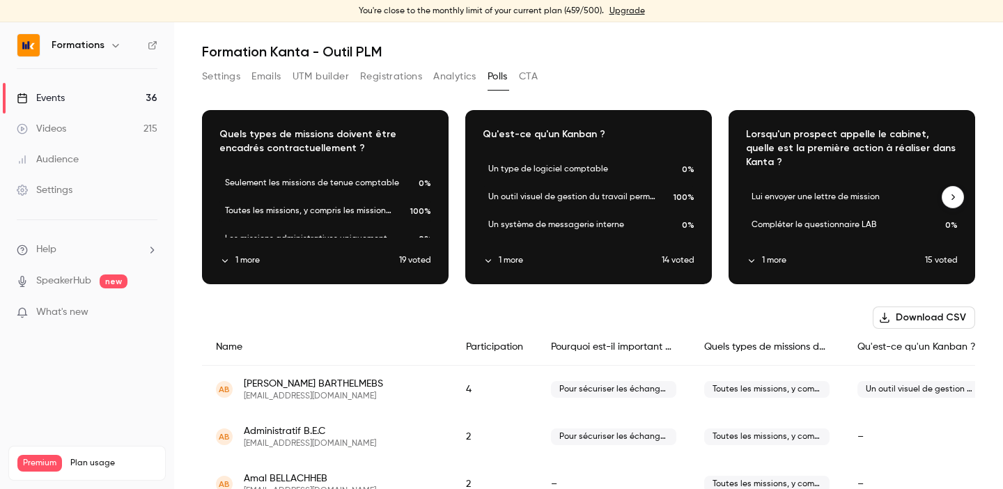 The height and width of the screenshot is (489, 1003). What do you see at coordinates (924, 318) in the screenshot?
I see `button: Download CSV` at bounding box center [924, 318].